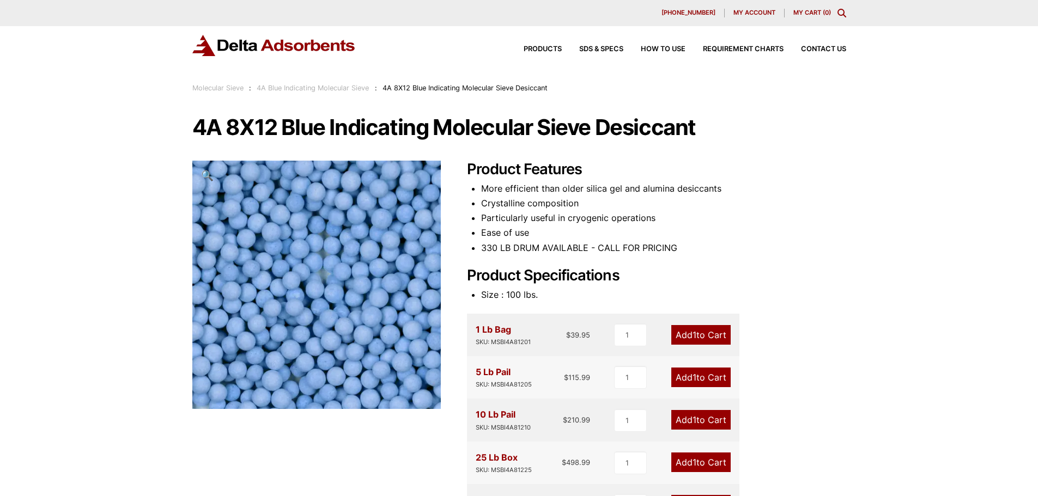 The image size is (1038, 496). I want to click on span: SDS & SPECS, so click(601, 49).